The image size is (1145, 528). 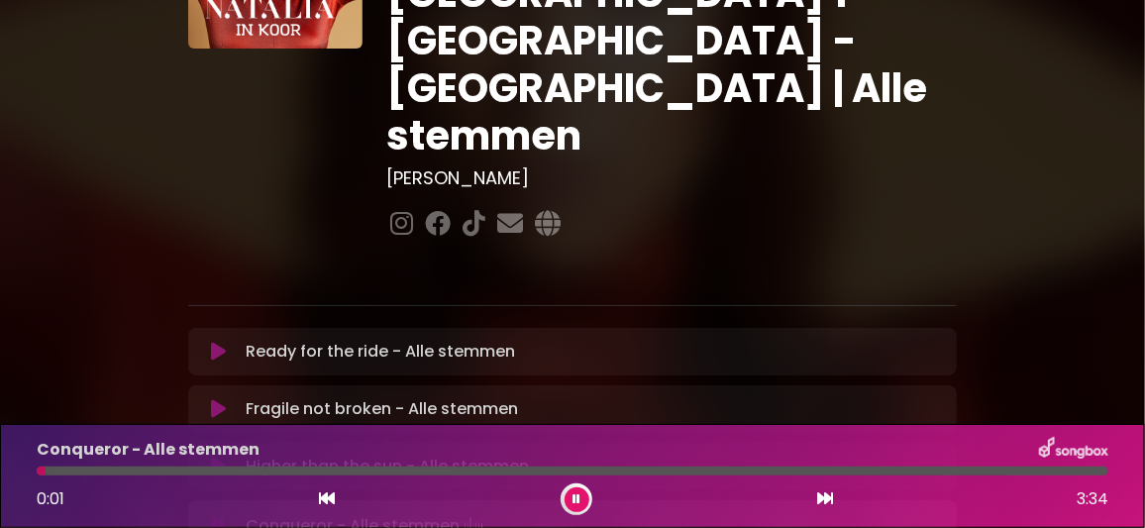 I want to click on p: Ready for the ride - Alle stemmen, so click(x=380, y=352).